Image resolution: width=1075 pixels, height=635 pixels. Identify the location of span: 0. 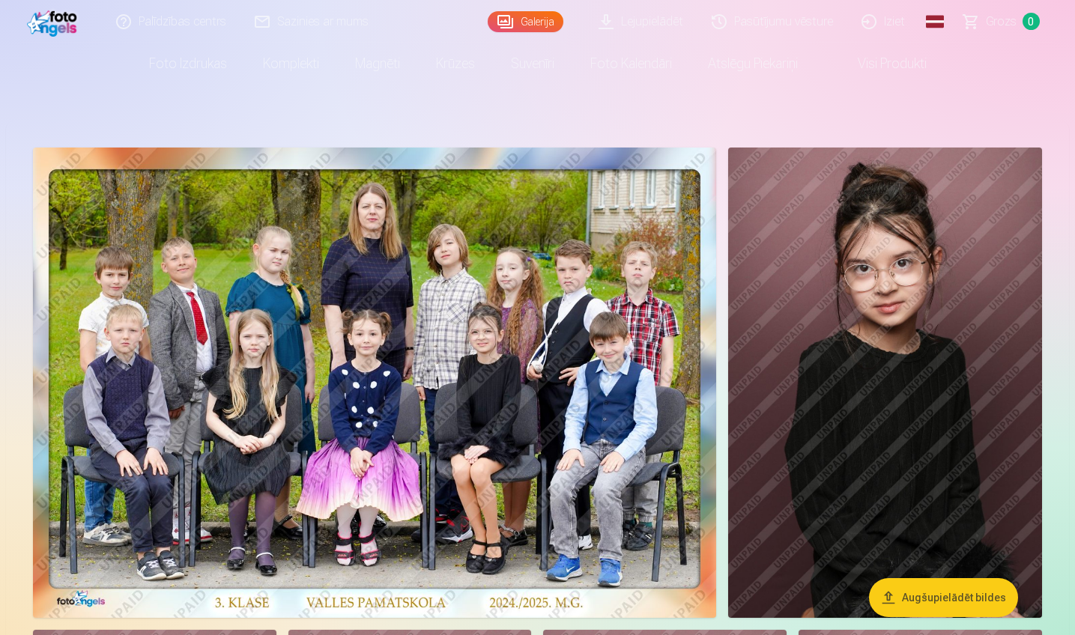
(1030, 21).